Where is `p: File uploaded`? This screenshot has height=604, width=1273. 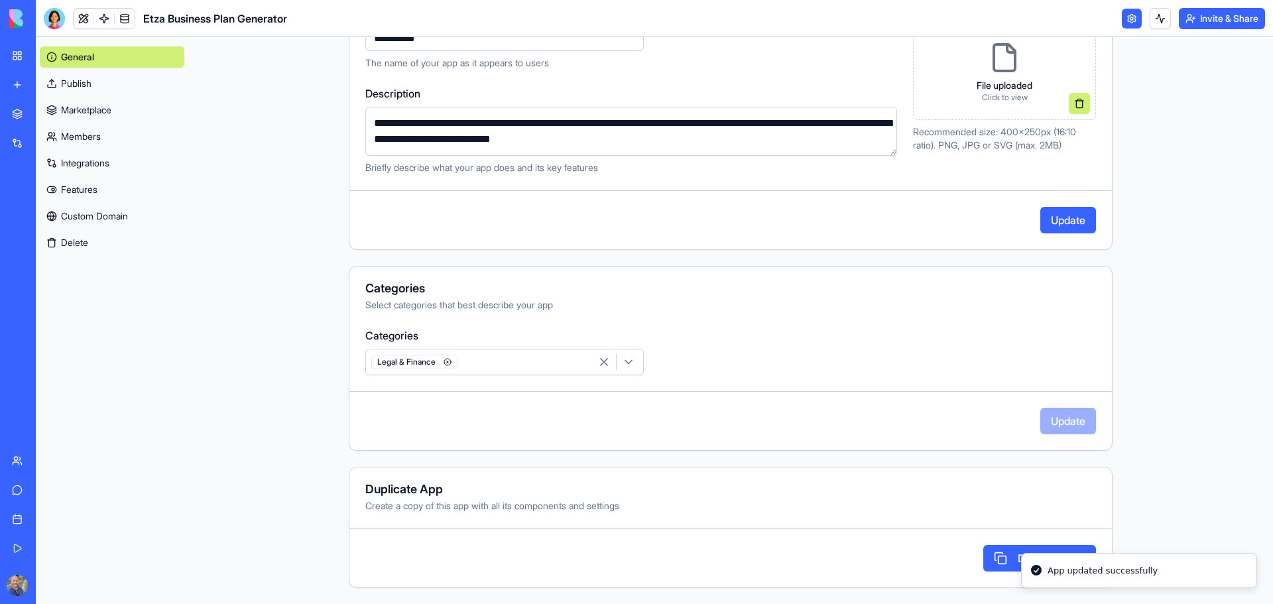 p: File uploaded is located at coordinates (1004, 86).